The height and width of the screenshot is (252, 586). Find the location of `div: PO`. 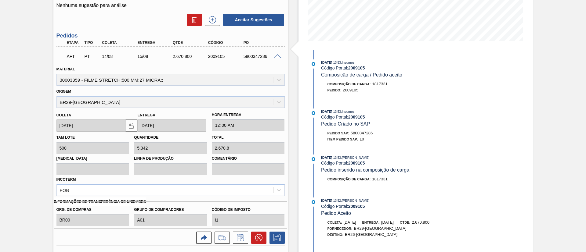

div: PO is located at coordinates (262, 43).